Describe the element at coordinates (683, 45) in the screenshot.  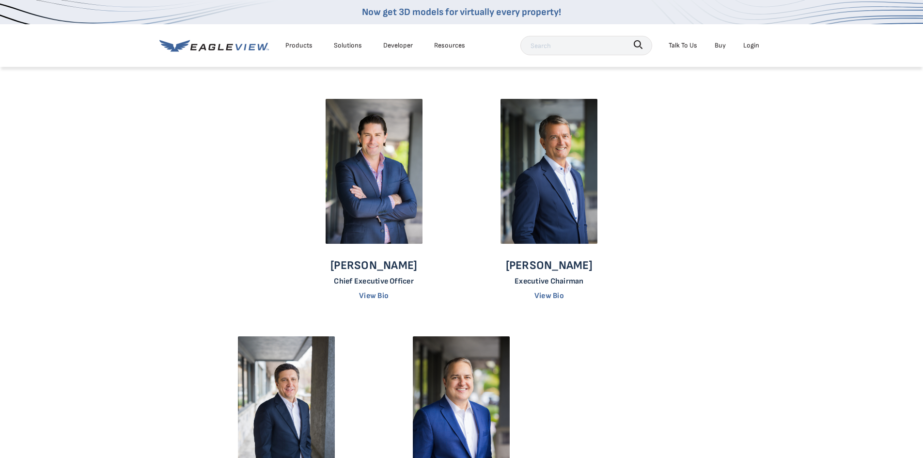
I see `div: Talk To Us` at that location.